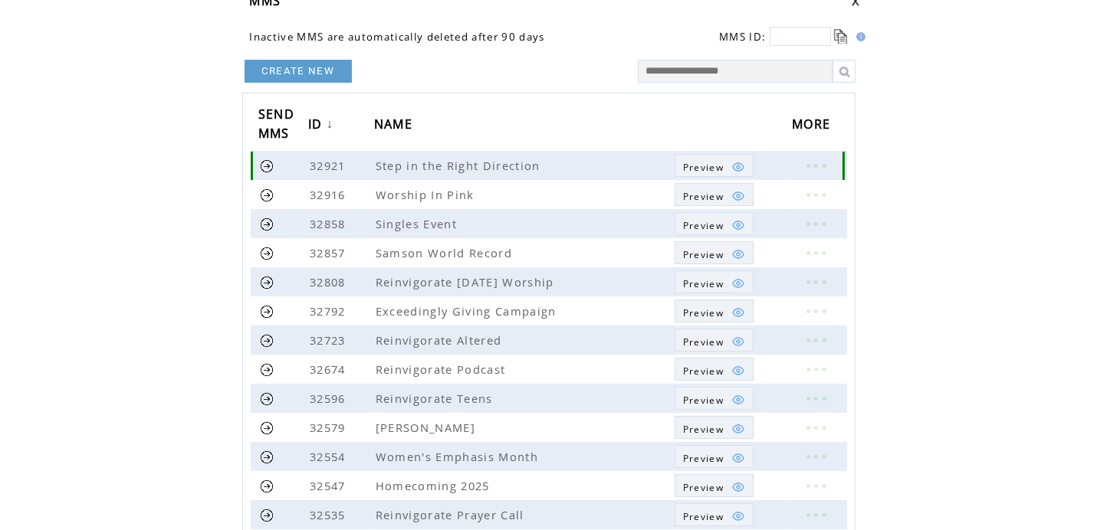 The width and height of the screenshot is (1094, 530). I want to click on span: 32579, so click(330, 428).